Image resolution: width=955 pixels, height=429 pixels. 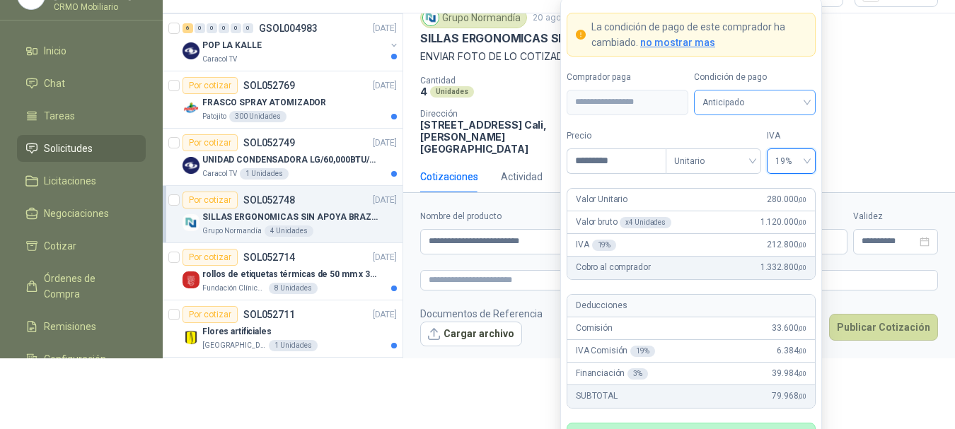 I want to click on p: rollos de etiquetas térmicas de 50 mm x 30 mm, so click(x=290, y=274).